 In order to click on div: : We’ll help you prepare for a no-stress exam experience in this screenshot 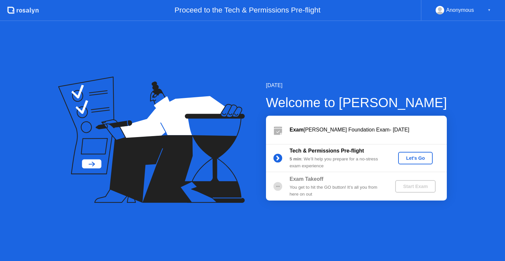, I will do `click(337, 162)`.